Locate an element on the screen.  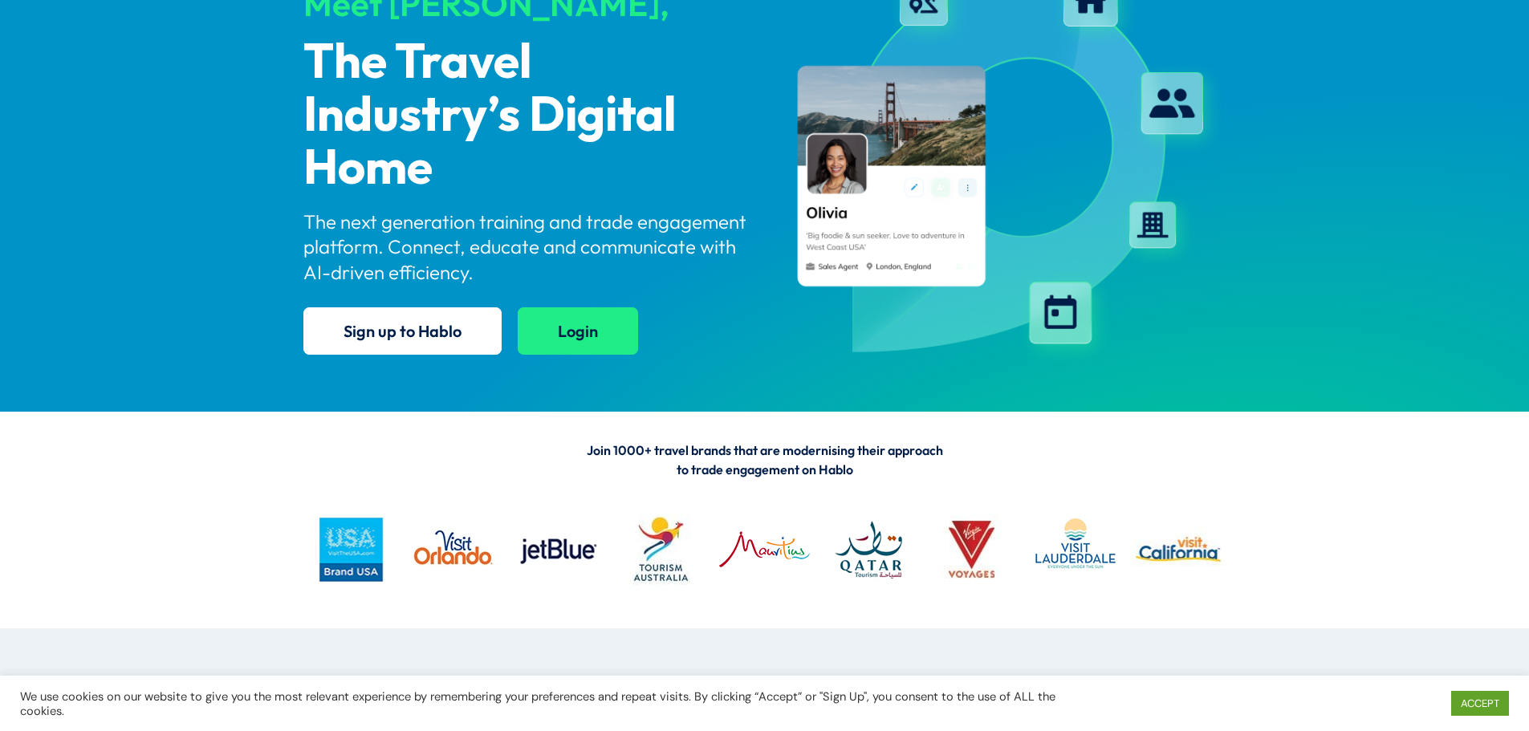
img: QATAR is located at coordinates (867, 549).